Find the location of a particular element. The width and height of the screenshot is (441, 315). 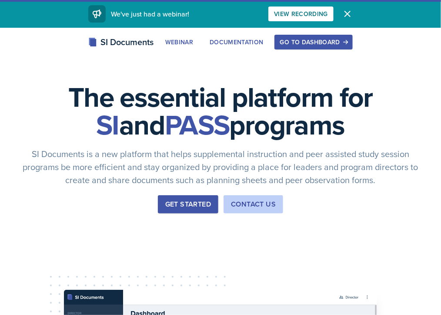

button: Go to Dashboard is located at coordinates (313, 42).